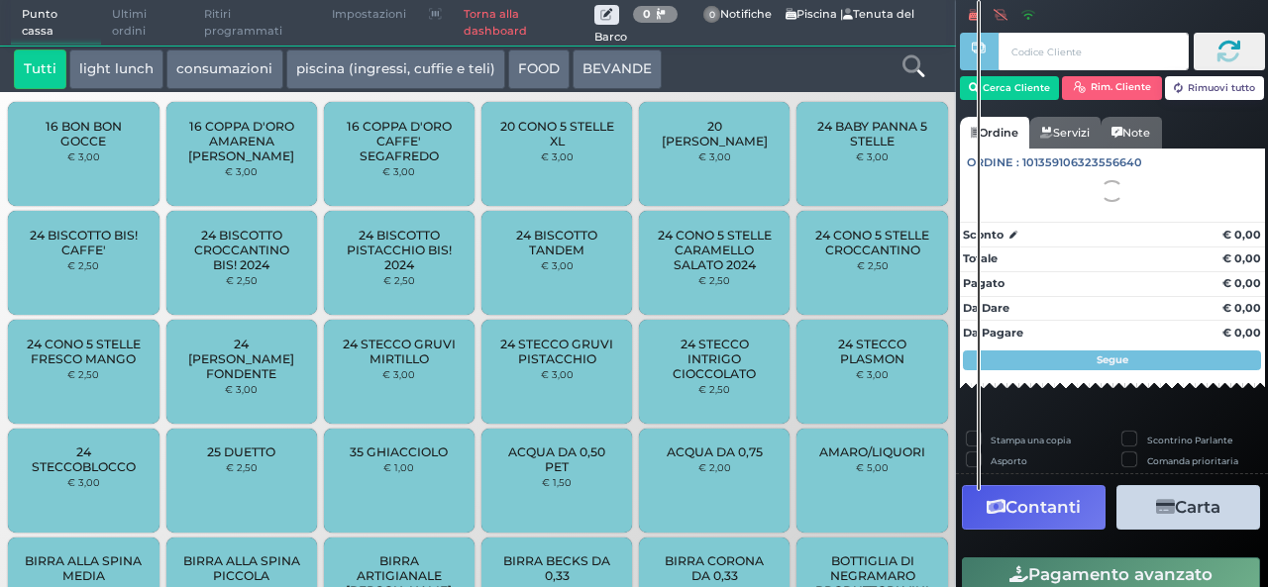 The image size is (1268, 587). What do you see at coordinates (992, 162) in the screenshot?
I see `span: Ordine :` at bounding box center [992, 162].